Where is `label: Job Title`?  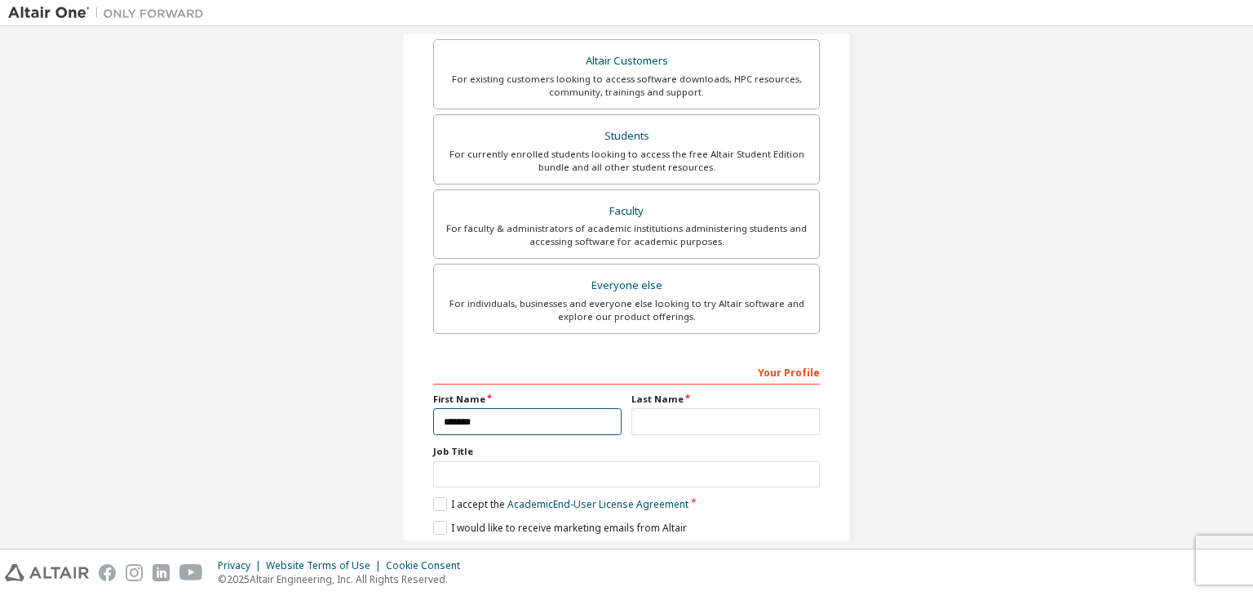 label: Job Title is located at coordinates (627, 451).